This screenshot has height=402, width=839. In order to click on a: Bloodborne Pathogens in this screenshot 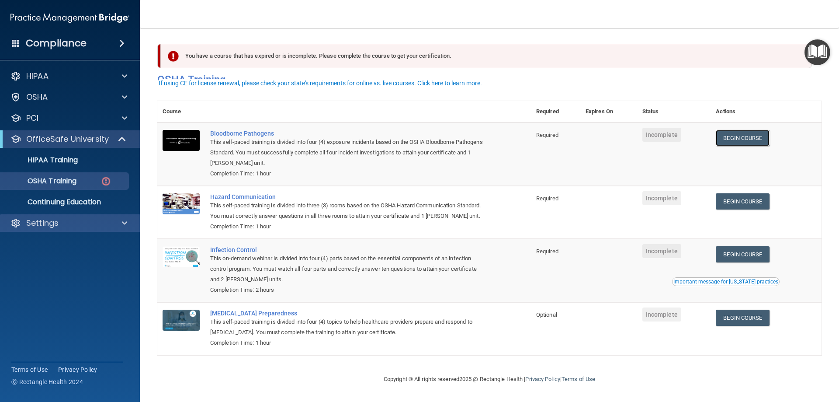, I will do `click(349, 133)`.